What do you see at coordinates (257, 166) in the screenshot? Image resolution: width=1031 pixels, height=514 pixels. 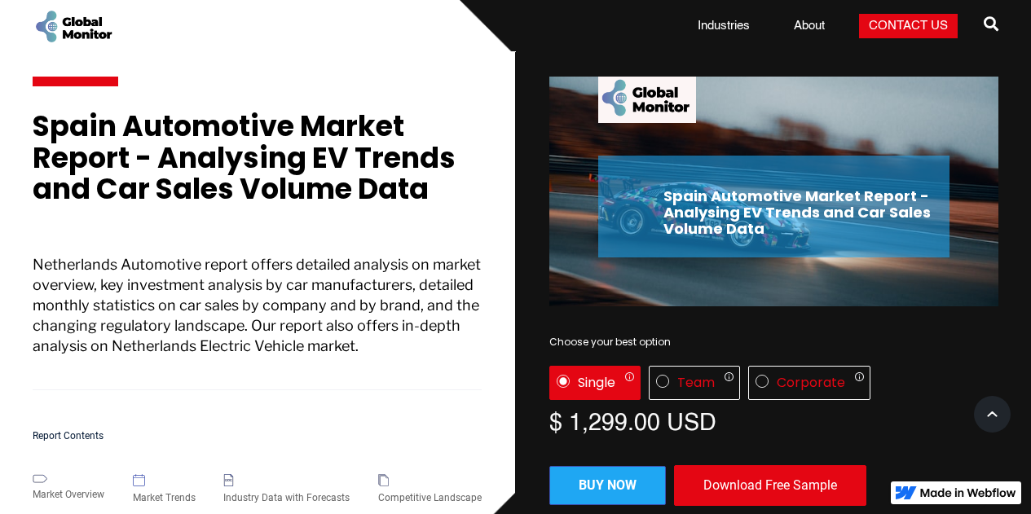 I see `h1: Spain Automotive Market Report - Analysing EV Trends and Car Sales Volume Data` at bounding box center [257, 166].